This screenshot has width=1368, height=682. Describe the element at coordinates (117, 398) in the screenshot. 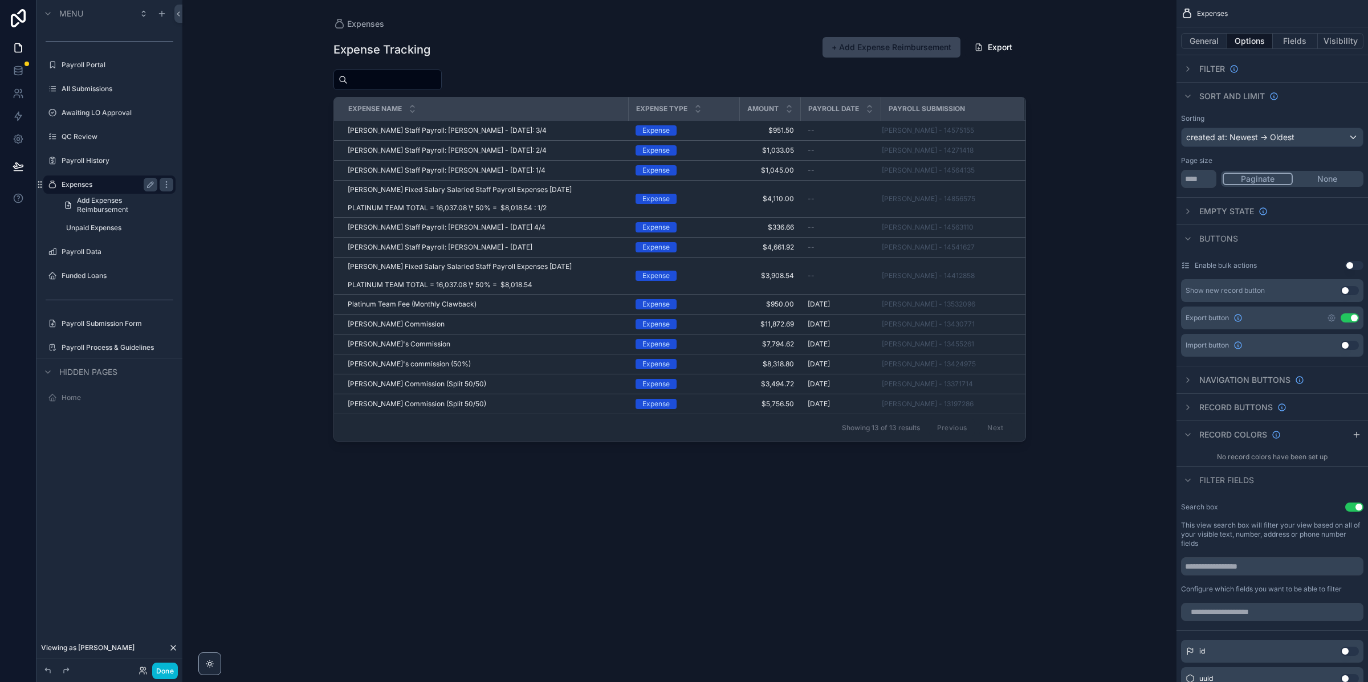

I see `a: Home` at that location.